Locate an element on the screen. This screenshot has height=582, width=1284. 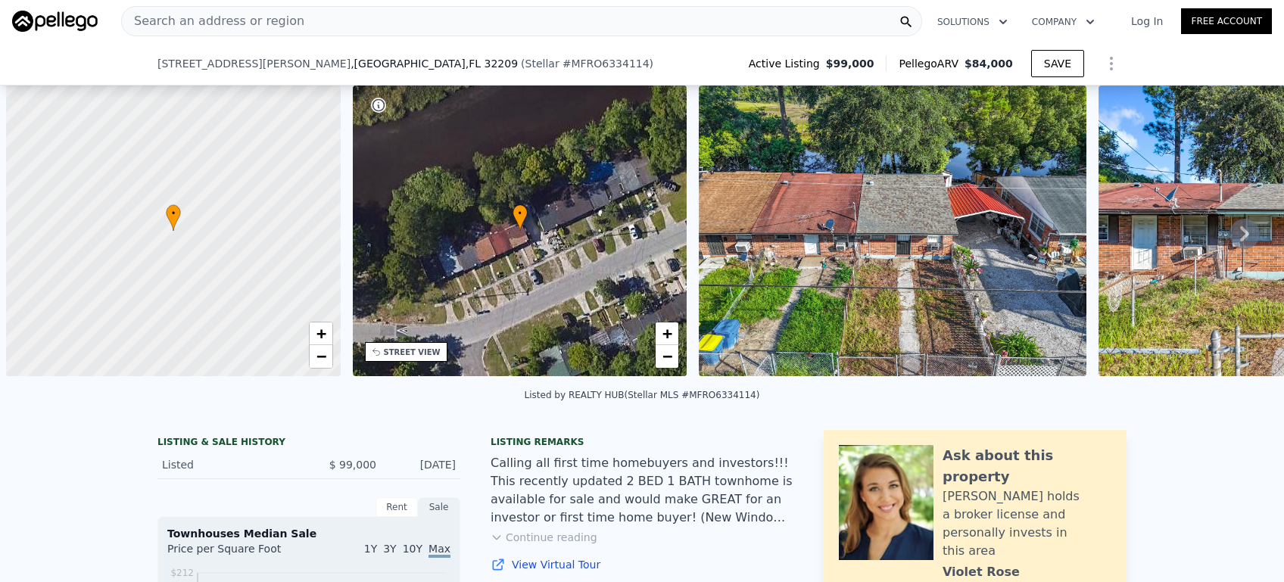
div: Price per Square Foot is located at coordinates (238, 553).